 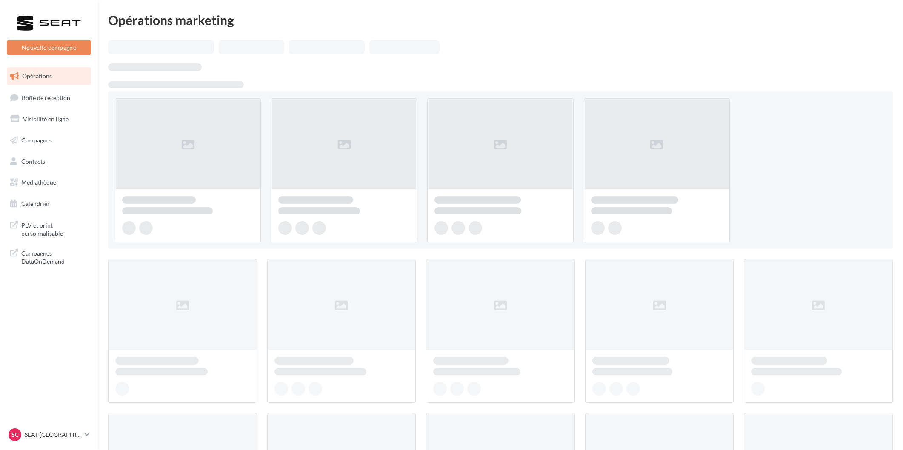 What do you see at coordinates (49, 228) in the screenshot?
I see `a: PLV et print personnalisable` at bounding box center [49, 228].